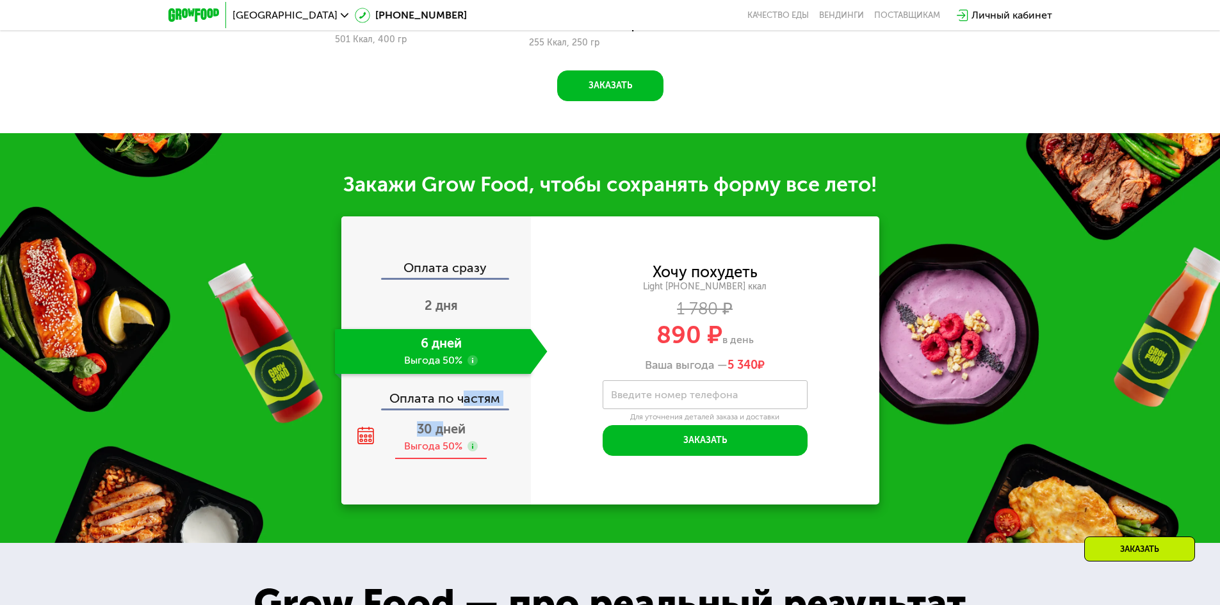 This screenshot has height=605, width=1220. I want to click on div: Заказать, so click(1140, 549).